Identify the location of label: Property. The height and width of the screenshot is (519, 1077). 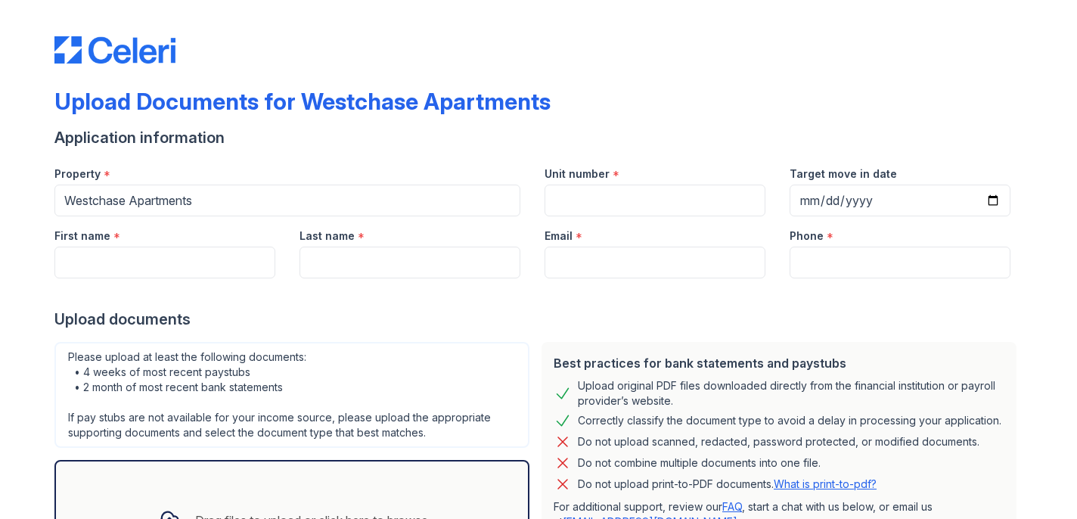
(77, 174).